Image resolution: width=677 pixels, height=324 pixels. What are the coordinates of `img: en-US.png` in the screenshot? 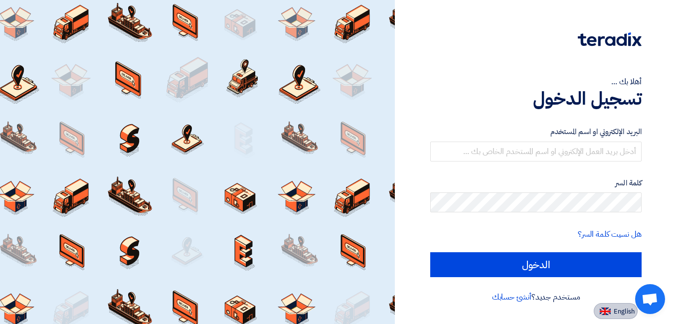 It's located at (606, 311).